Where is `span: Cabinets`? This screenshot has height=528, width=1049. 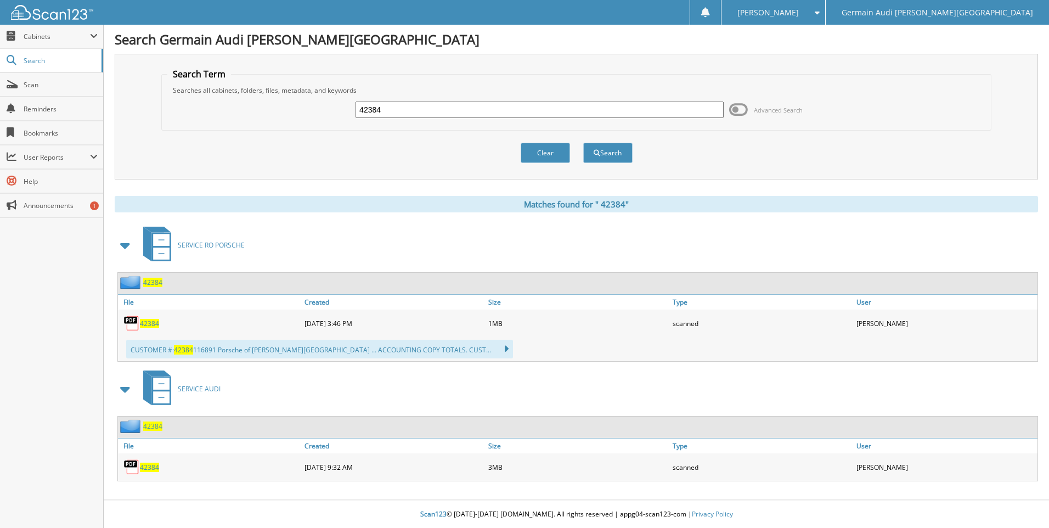
span: Cabinets is located at coordinates (57, 36).